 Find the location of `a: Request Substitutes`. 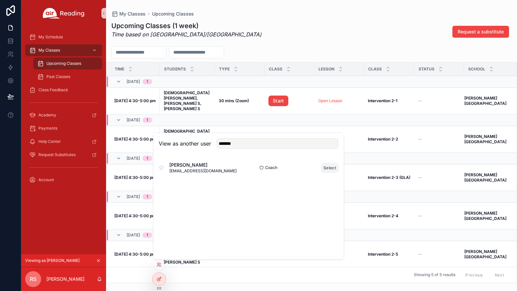

a: Request Substitutes is located at coordinates (64, 155).